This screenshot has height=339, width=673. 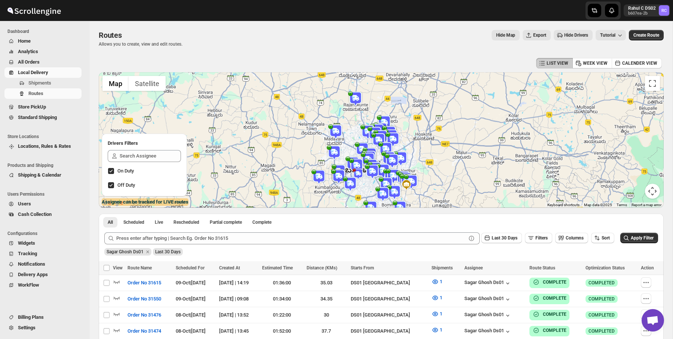 I want to click on span: Last 30 Days, so click(x=168, y=252).